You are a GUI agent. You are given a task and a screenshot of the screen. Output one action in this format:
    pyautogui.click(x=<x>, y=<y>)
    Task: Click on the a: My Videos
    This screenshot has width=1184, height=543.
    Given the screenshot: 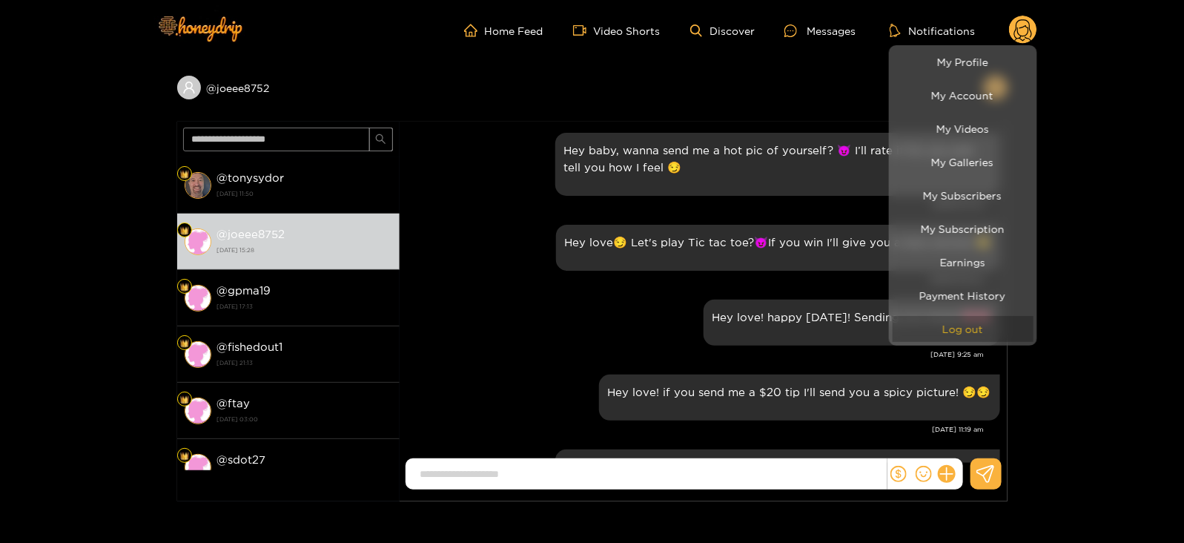 What is the action you would take?
    pyautogui.click(x=963, y=128)
    